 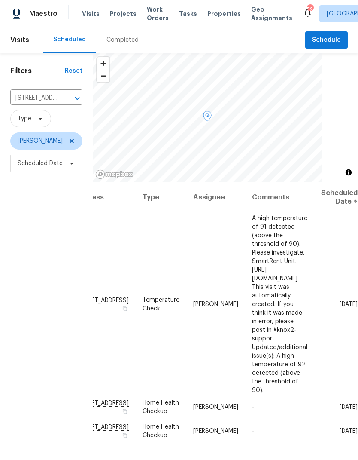 I want to click on button: Schedule, so click(x=327, y=40).